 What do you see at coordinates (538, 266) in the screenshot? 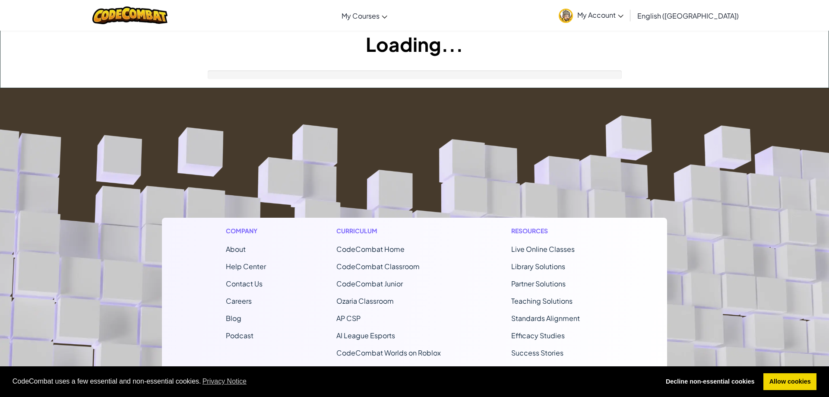
I see `a: Library Solutions` at bounding box center [538, 266].